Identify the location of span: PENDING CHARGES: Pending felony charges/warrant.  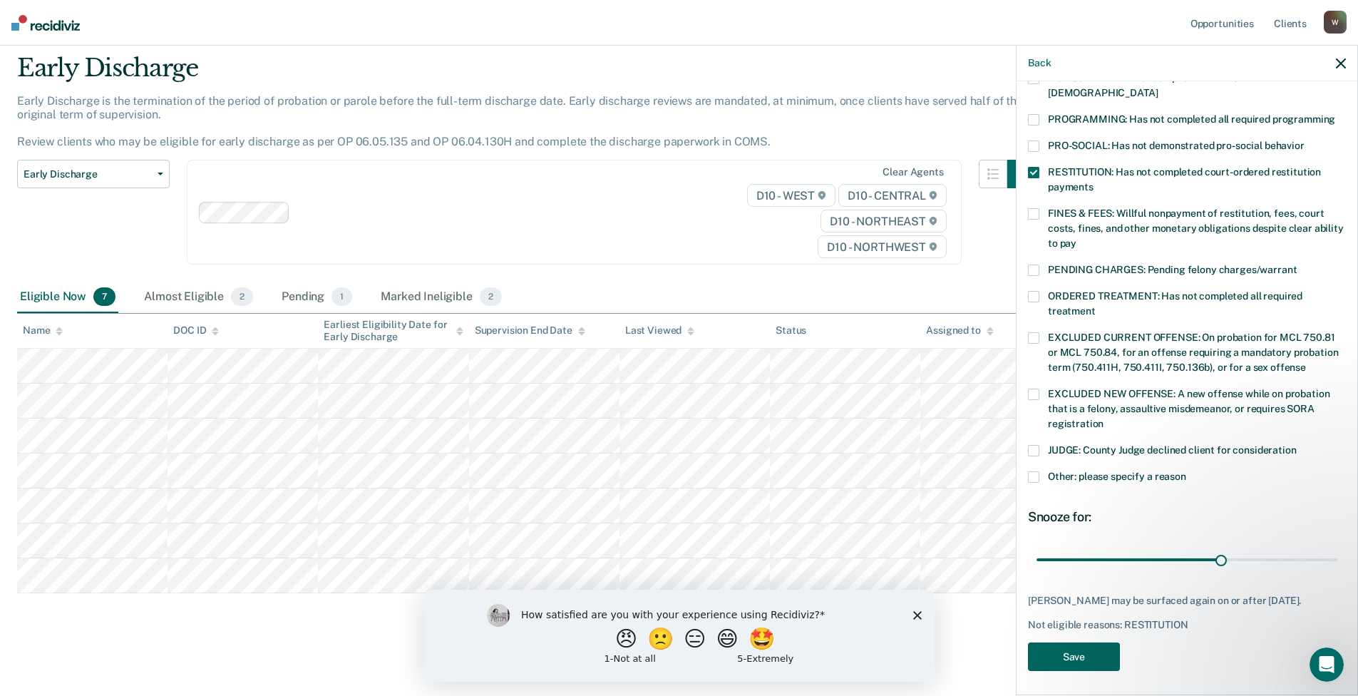
(1172, 269).